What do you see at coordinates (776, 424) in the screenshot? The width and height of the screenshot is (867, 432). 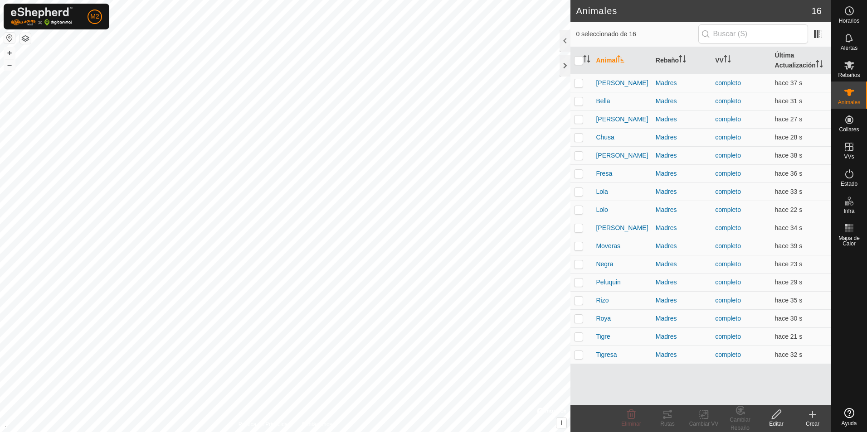 I see `div: Editar` at bounding box center [776, 424].